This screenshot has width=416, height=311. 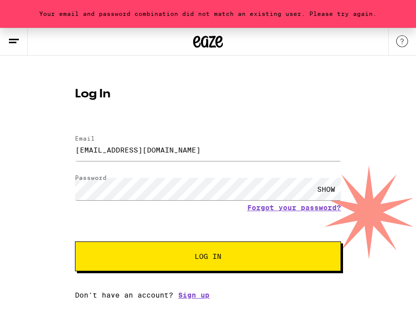 What do you see at coordinates (39, 11) in the screenshot?
I see `span: Hi. Need any help?` at bounding box center [39, 11].